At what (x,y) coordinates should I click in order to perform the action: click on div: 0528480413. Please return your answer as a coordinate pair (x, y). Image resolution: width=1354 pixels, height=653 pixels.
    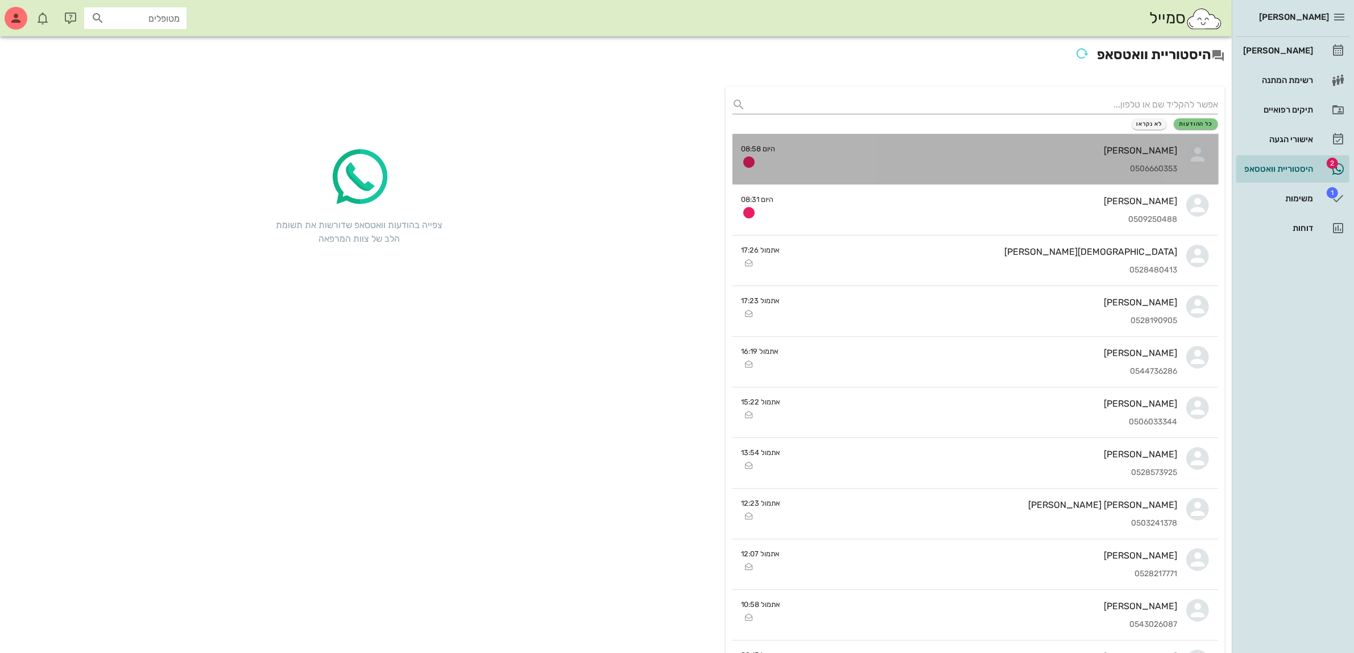
    Looking at the image, I should click on (984, 270).